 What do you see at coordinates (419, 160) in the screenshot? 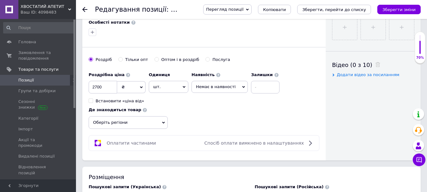
I see `button: Чат з покупцем` at bounding box center [419, 160].